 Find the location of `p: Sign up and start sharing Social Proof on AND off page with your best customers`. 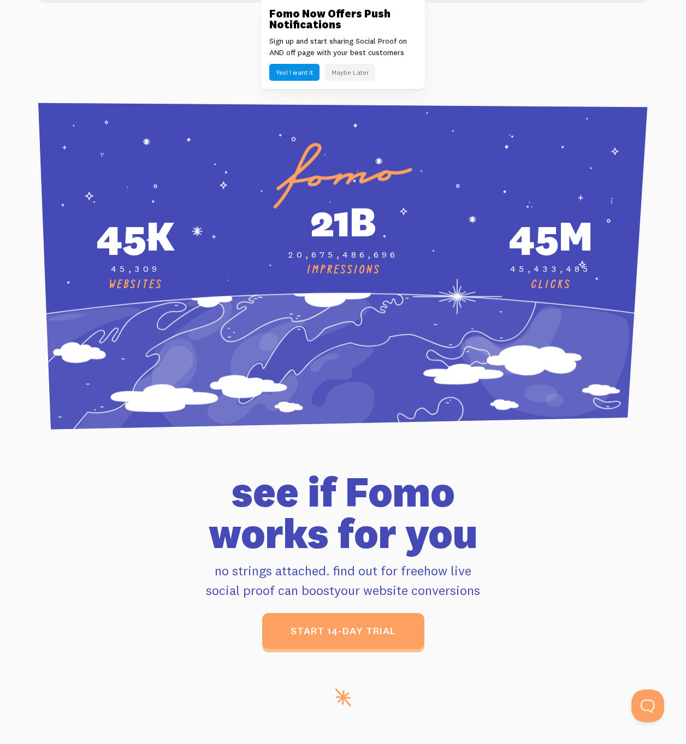

p: Sign up and start sharing Social Proof on AND off page with your best customers is located at coordinates (343, 47).